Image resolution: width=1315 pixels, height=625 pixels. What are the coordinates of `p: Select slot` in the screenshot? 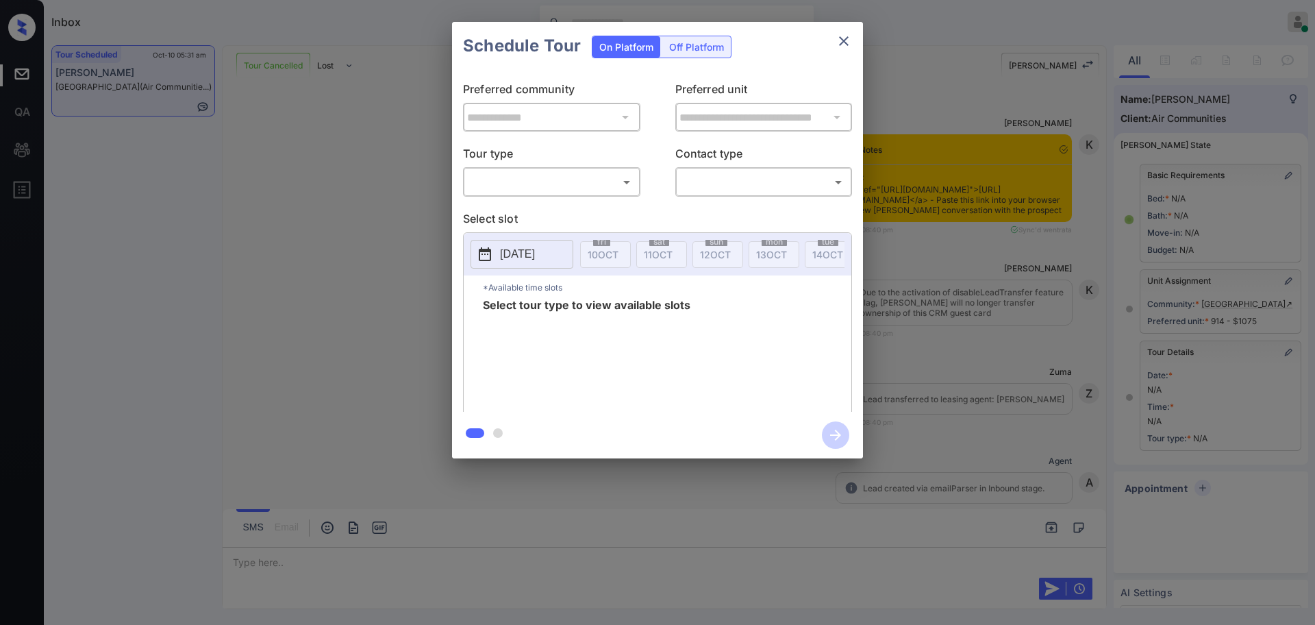 It's located at (658, 221).